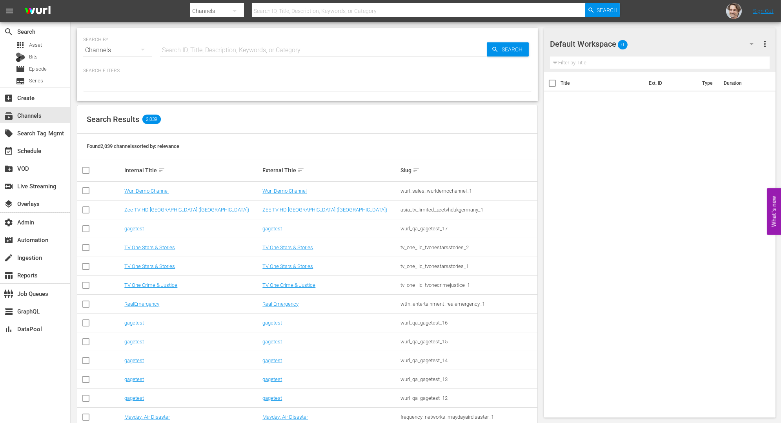 The height and width of the screenshot is (423, 781). What do you see at coordinates (469, 398) in the screenshot?
I see `div: wurl_qa_gagetest_12` at bounding box center [469, 398].